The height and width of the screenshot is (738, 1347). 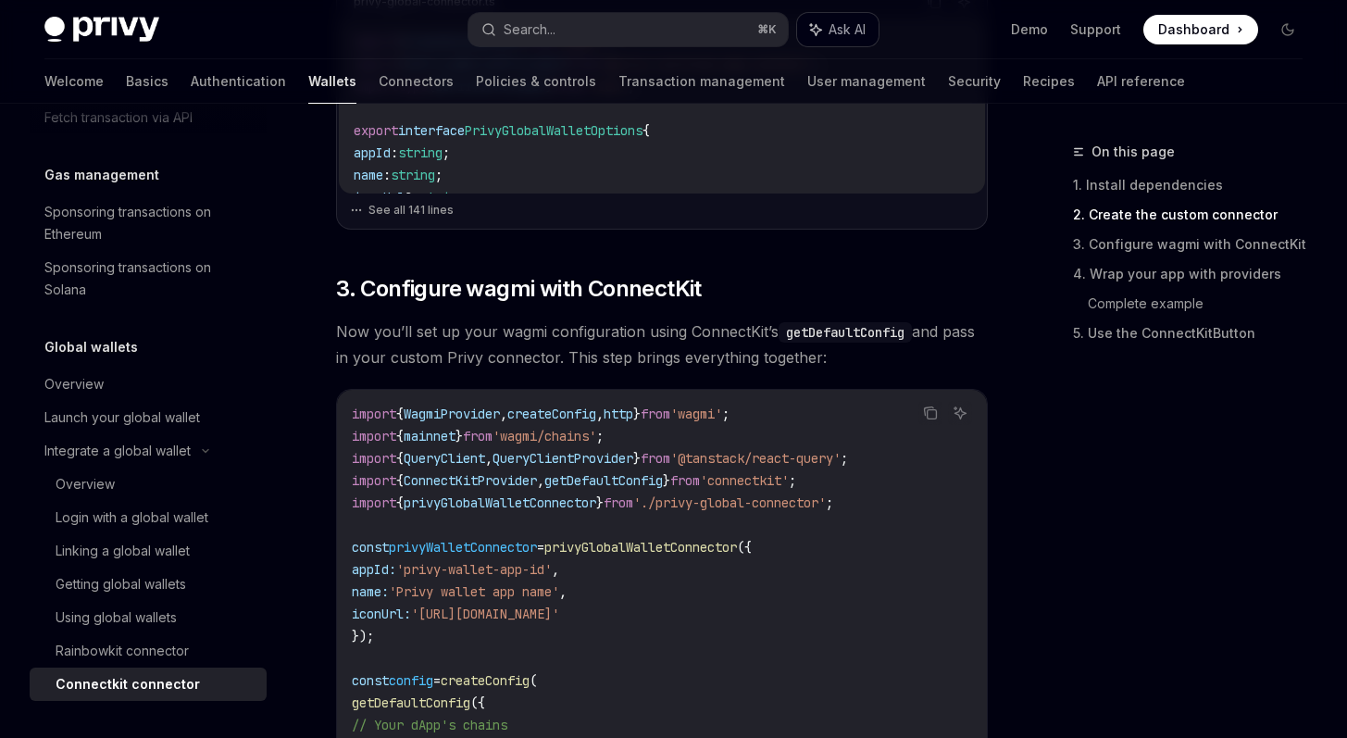 I want to click on span: // Your dApp's chains, so click(x=430, y=725).